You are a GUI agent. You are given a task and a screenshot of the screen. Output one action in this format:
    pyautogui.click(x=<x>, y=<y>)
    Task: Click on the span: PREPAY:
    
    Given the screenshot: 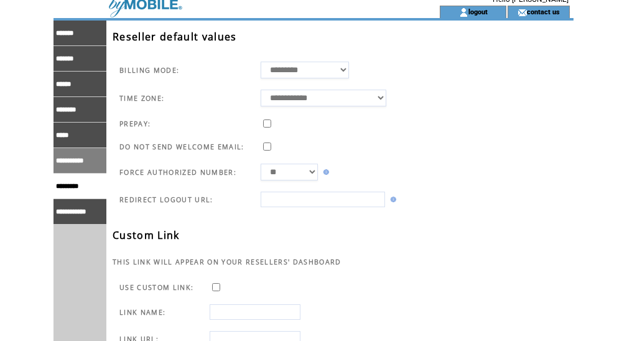 What is the action you would take?
    pyautogui.click(x=135, y=124)
    